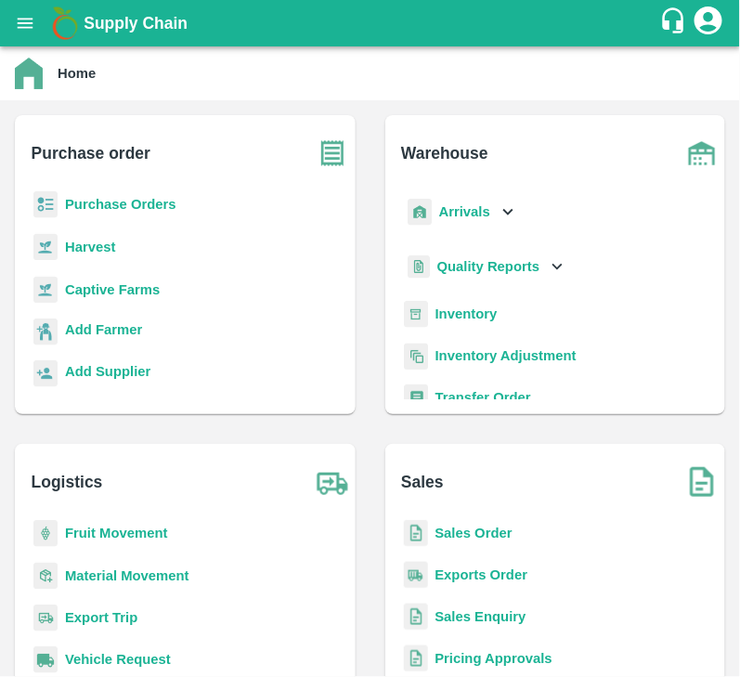 This screenshot has height=677, width=740. I want to click on img: whInventory, so click(416, 314).